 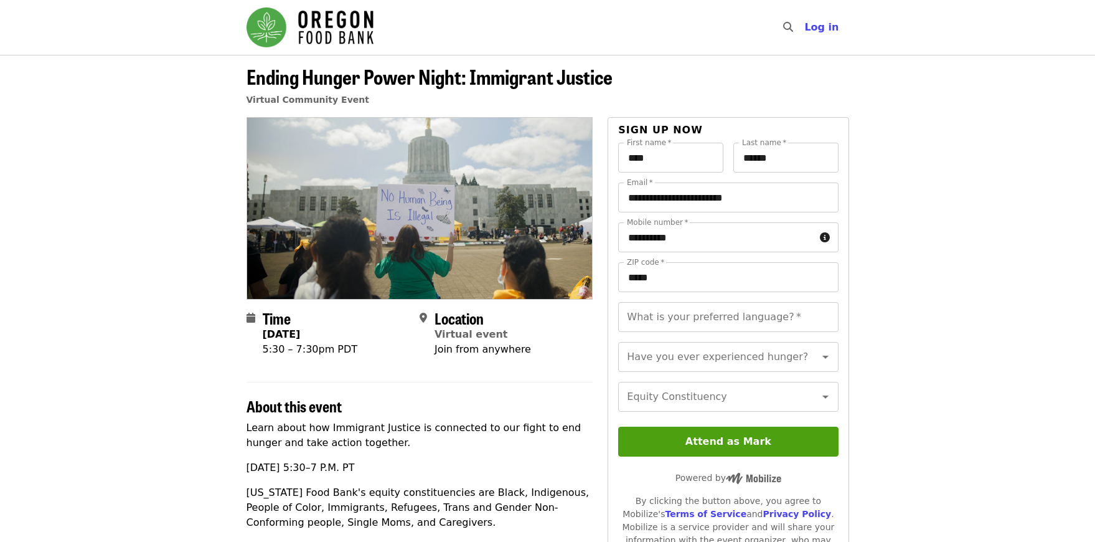 I want to click on span: Time, so click(x=277, y=318).